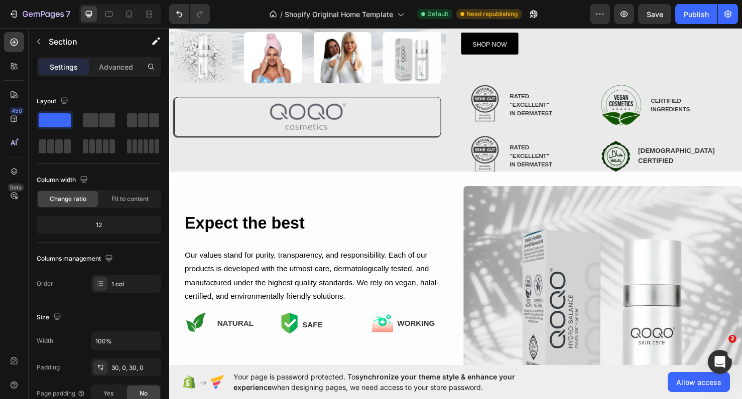  Describe the element at coordinates (73, 312) in the screenshot. I see `p: NATURAL` at that location.